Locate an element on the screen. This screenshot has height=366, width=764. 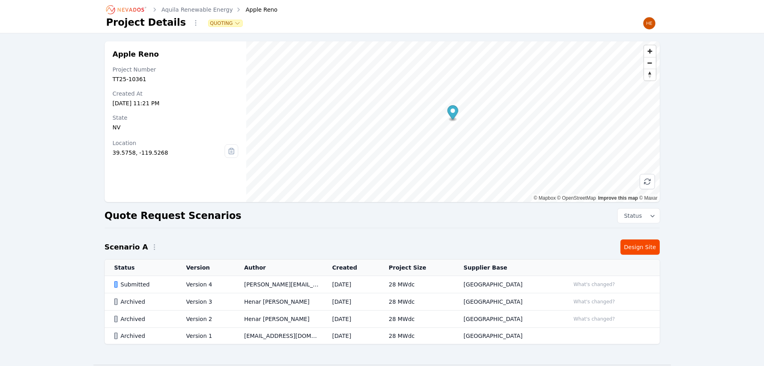
nav: Breadcrumb is located at coordinates (192, 10).